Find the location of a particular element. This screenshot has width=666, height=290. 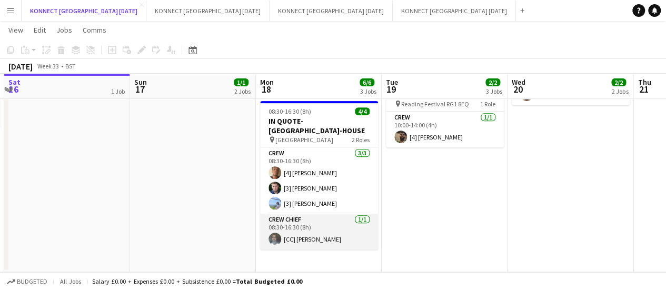

span: Total Budgeted £0.00 is located at coordinates (269, 281).